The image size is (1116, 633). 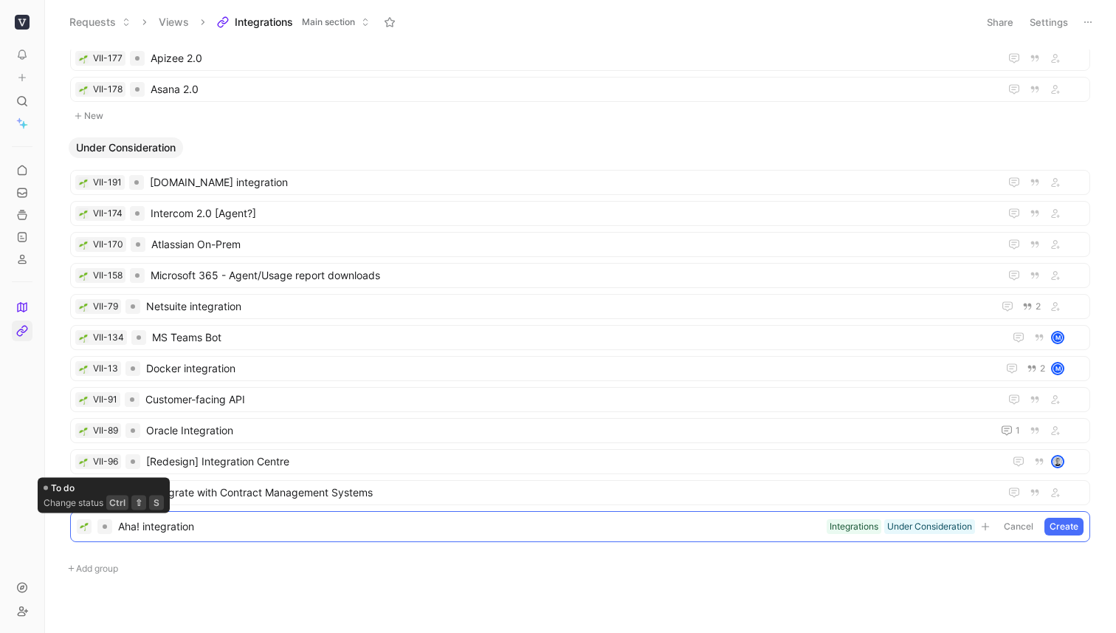 I want to click on button: Settings, so click(x=1049, y=22).